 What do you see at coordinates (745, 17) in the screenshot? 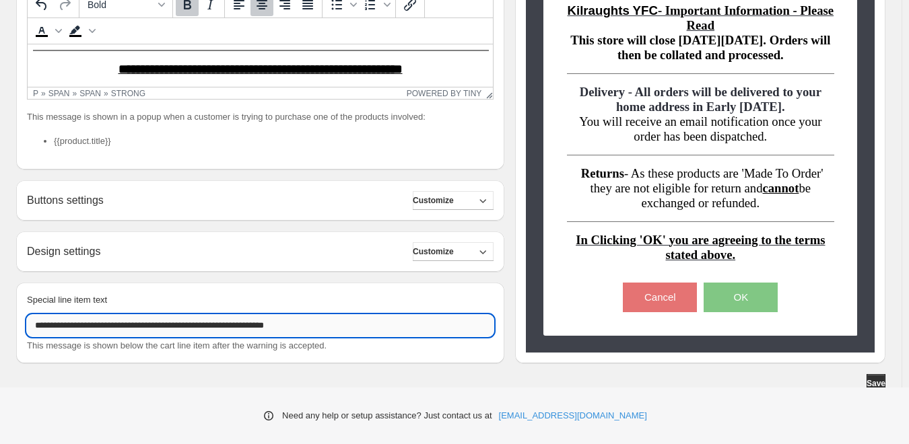
I see `span: - Important Information - Please Read` at bounding box center [745, 17].